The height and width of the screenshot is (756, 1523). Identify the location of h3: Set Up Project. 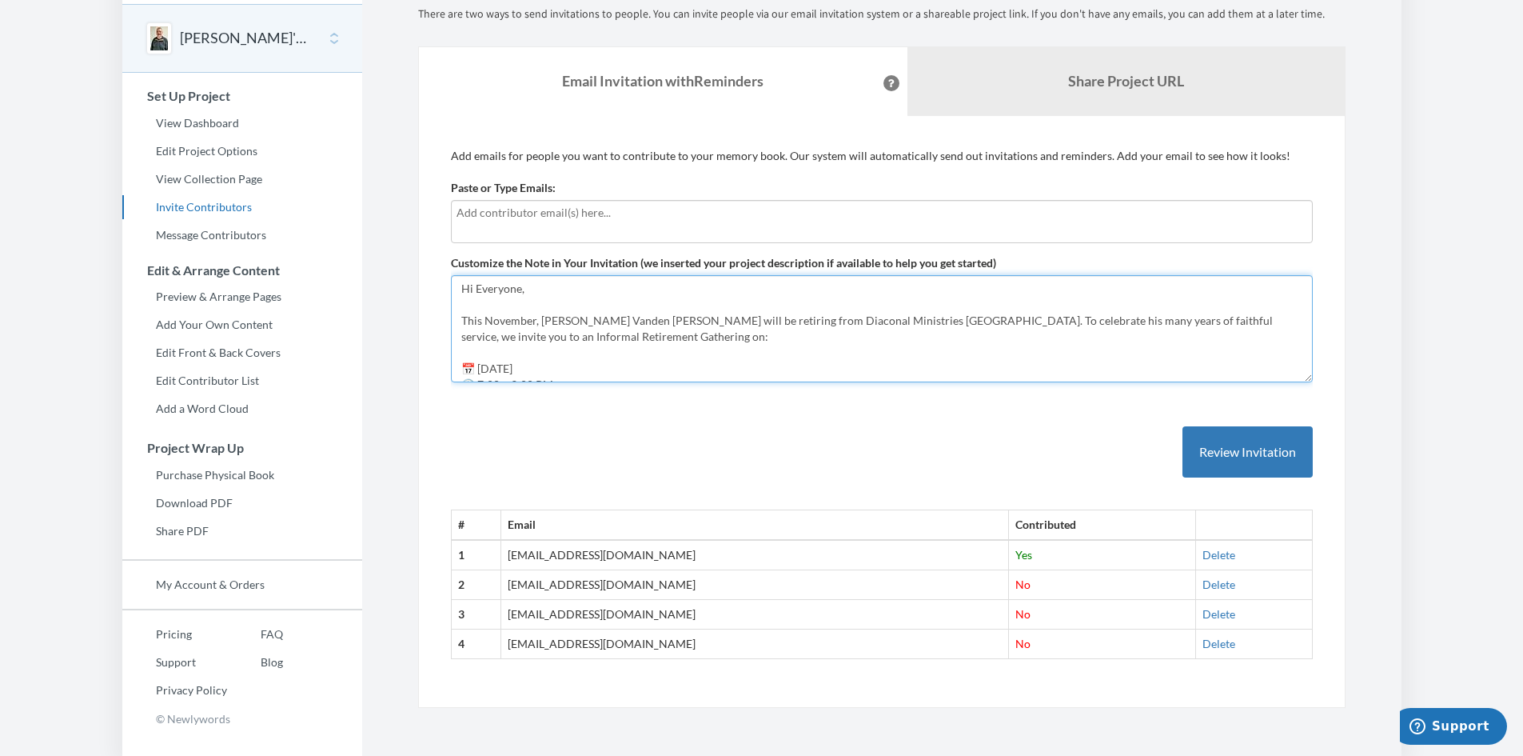
(242, 96).